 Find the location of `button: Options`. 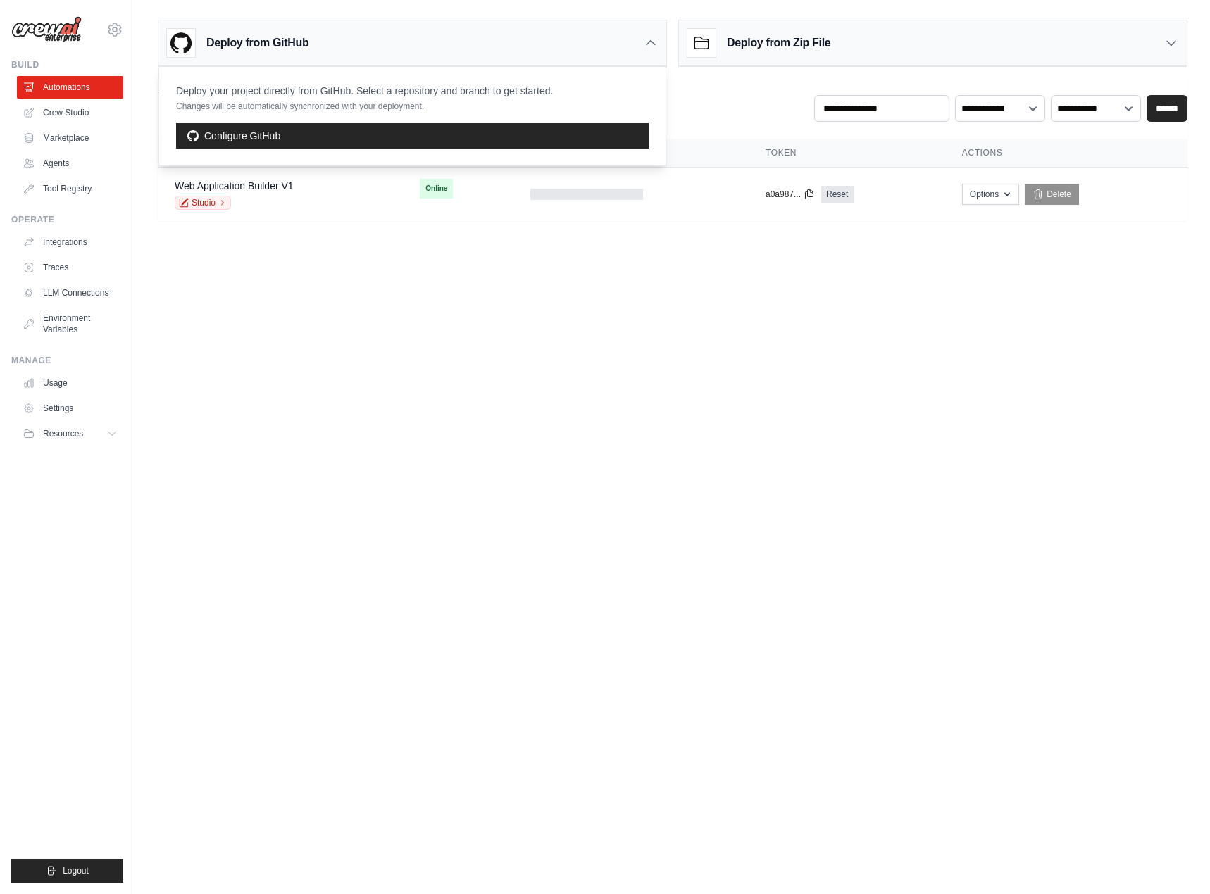

button: Options is located at coordinates (990, 194).